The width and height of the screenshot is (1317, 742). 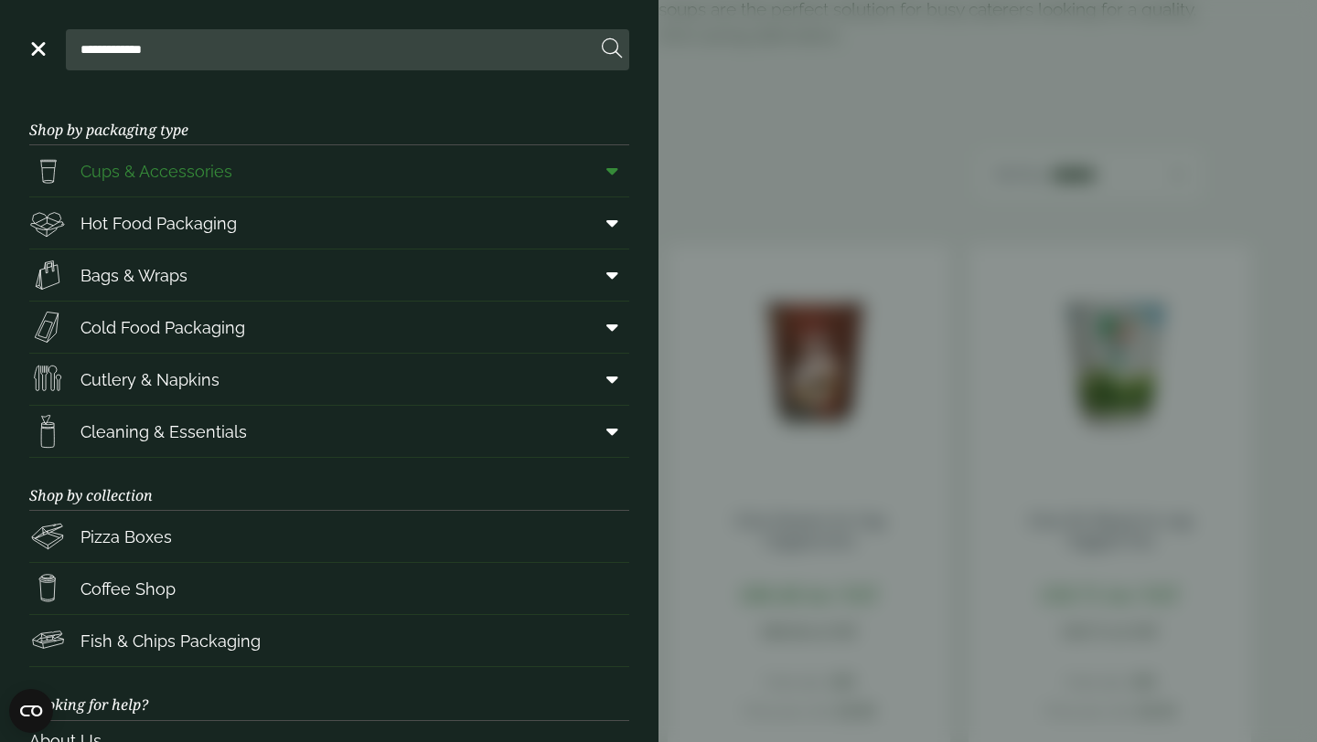 I want to click on span: Cleaning & Essentials, so click(x=164, y=432).